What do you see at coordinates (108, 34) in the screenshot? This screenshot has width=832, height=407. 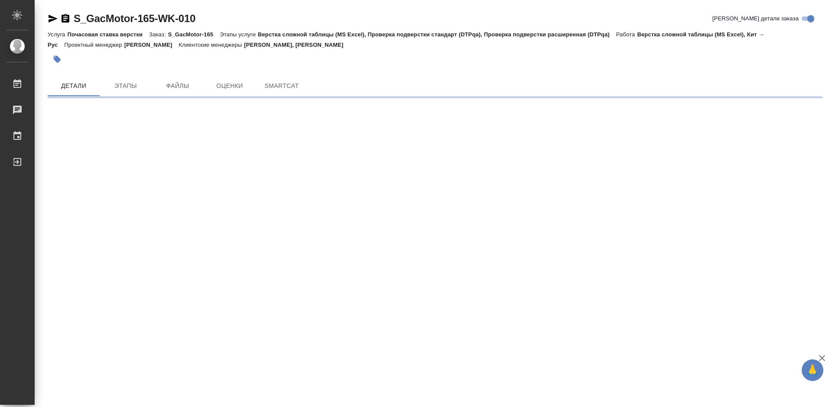 I see `p: Почасовая ставка верстки` at bounding box center [108, 34].